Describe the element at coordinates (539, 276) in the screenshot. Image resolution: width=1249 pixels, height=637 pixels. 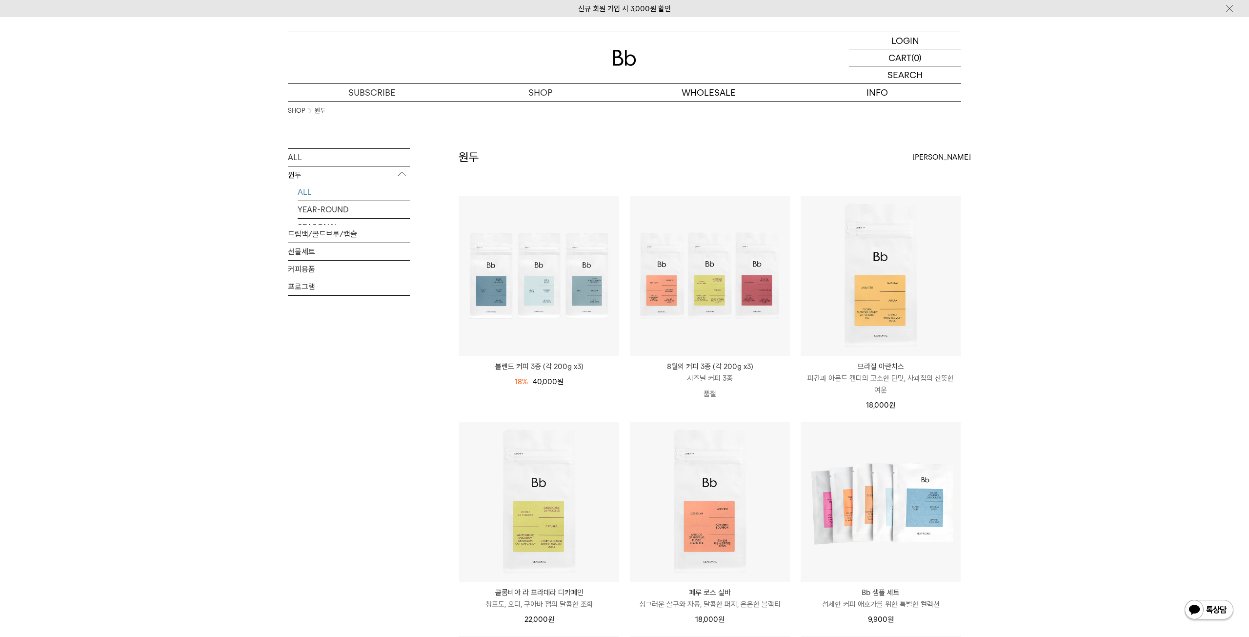
I see `img: 블렌드 커피 3종 (각 200g x3)` at that location.